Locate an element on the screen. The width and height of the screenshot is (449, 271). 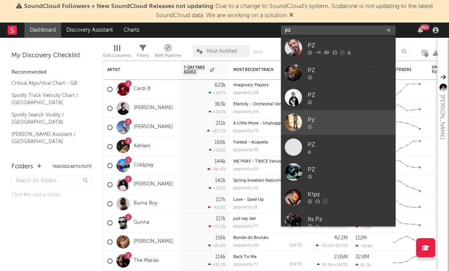
span: -22.2 % is located at coordinates (340, 246).